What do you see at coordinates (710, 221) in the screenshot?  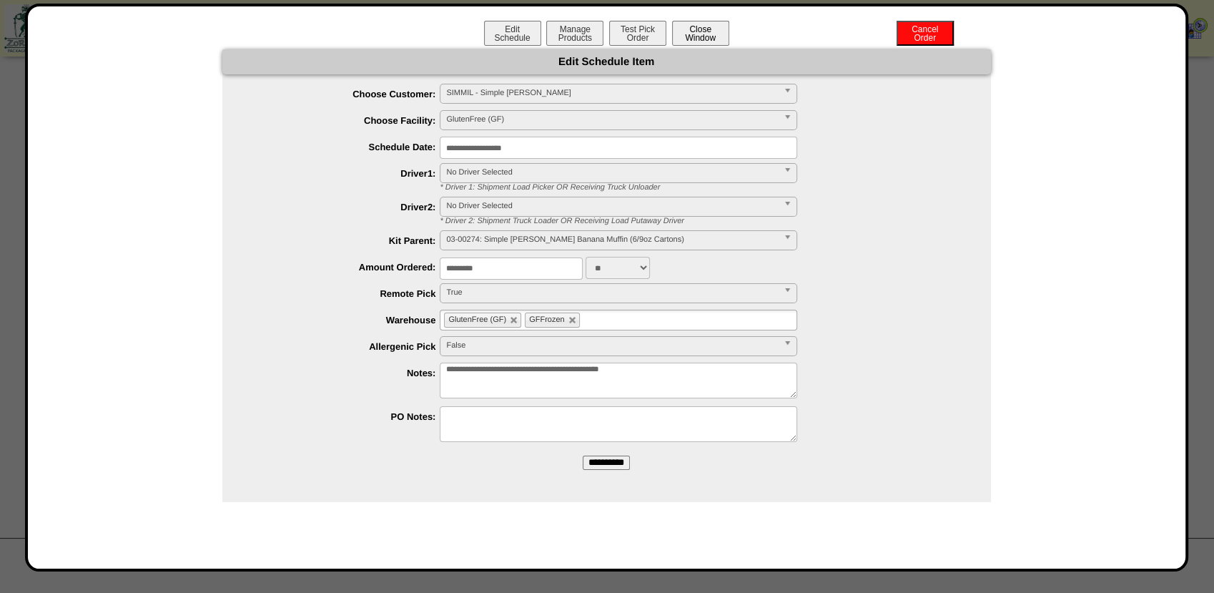 I see `div: * Driver 2: Shipment Truck Loader OR Receiving Load Putaway Driver` at bounding box center [710, 221].